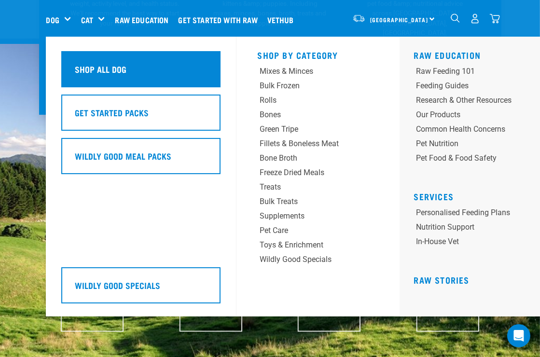 This screenshot has width=540, height=357. I want to click on a: Fillets & Boneless Meat, so click(318, 145).